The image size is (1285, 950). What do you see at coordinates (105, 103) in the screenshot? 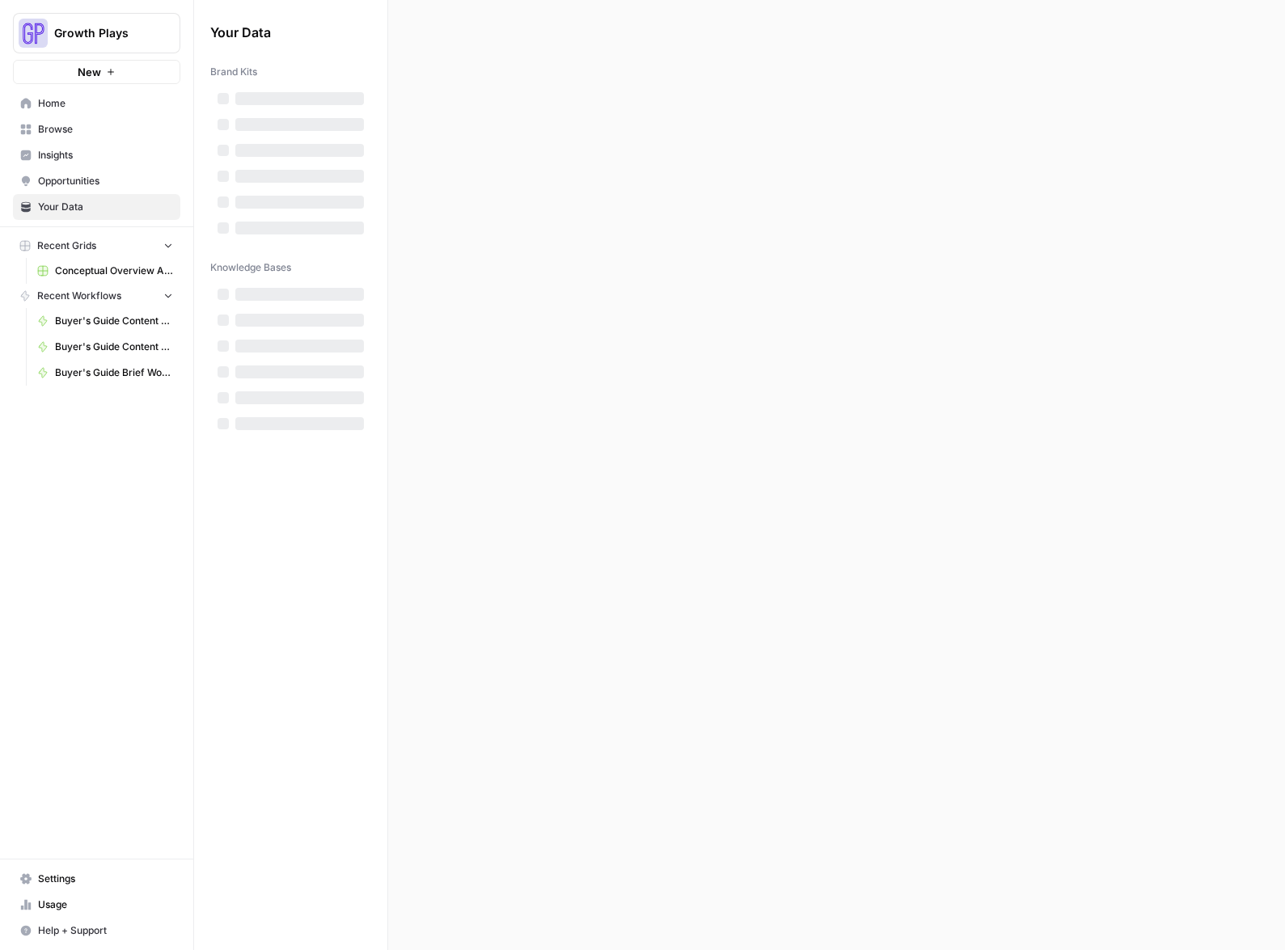
I see `span: Home` at bounding box center [105, 103].